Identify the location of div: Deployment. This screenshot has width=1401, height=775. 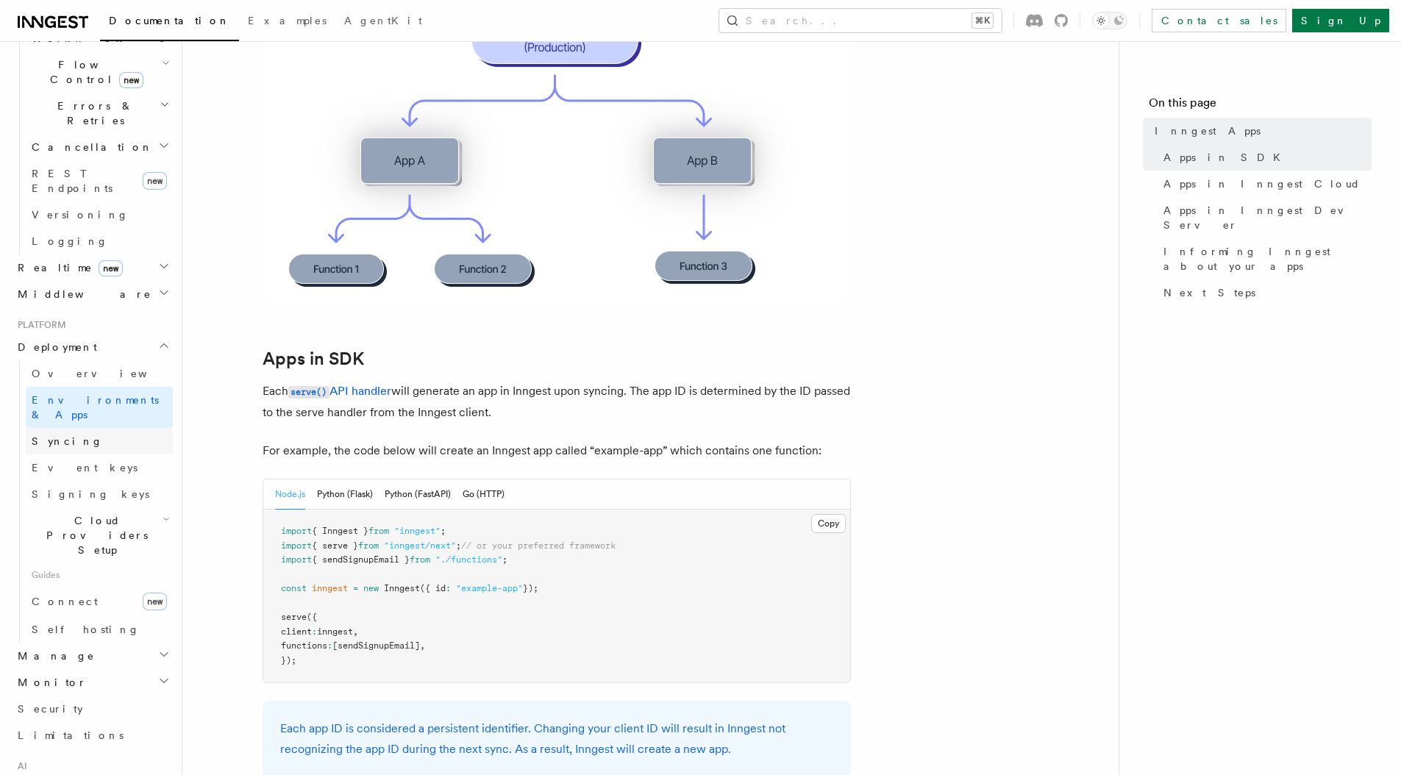
(92, 501).